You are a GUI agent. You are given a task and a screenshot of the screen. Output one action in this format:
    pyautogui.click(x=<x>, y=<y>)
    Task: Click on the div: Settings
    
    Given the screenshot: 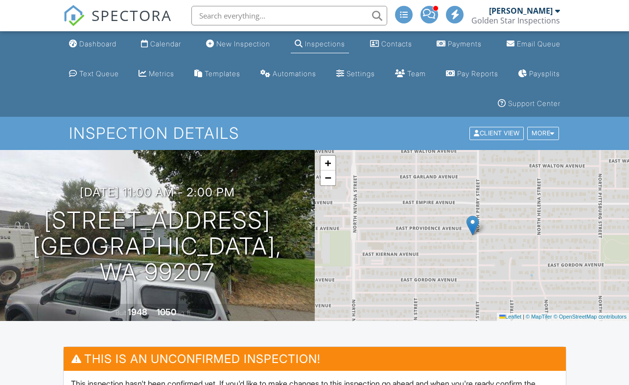 What is the action you would take?
    pyautogui.click(x=361, y=73)
    